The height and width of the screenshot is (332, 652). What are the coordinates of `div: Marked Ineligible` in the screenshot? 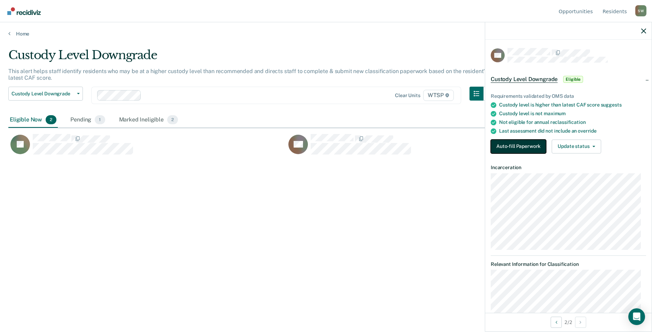 It's located at (149, 120).